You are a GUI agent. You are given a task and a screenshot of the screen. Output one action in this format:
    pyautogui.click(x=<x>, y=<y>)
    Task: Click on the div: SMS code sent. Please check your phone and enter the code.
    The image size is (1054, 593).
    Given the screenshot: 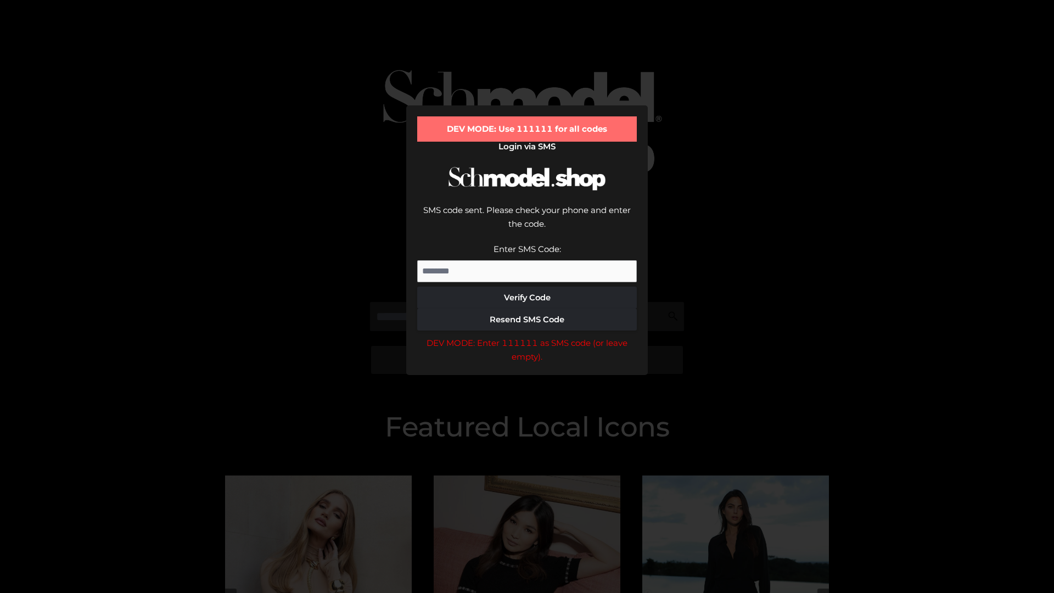 What is the action you would take?
    pyautogui.click(x=527, y=222)
    